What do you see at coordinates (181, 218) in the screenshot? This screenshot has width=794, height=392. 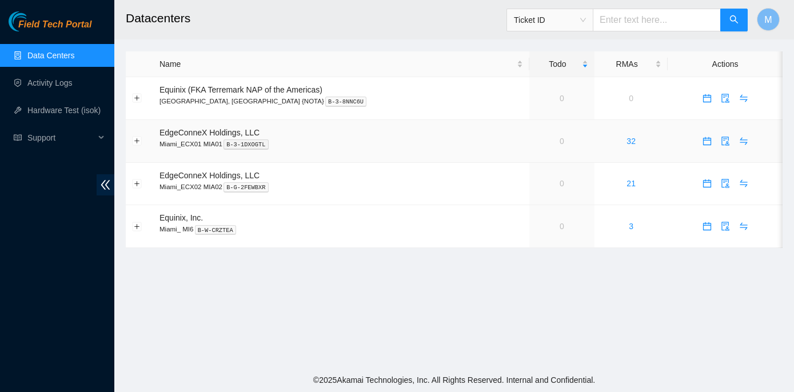 I see `span: Equinix, Inc.` at bounding box center [181, 218].